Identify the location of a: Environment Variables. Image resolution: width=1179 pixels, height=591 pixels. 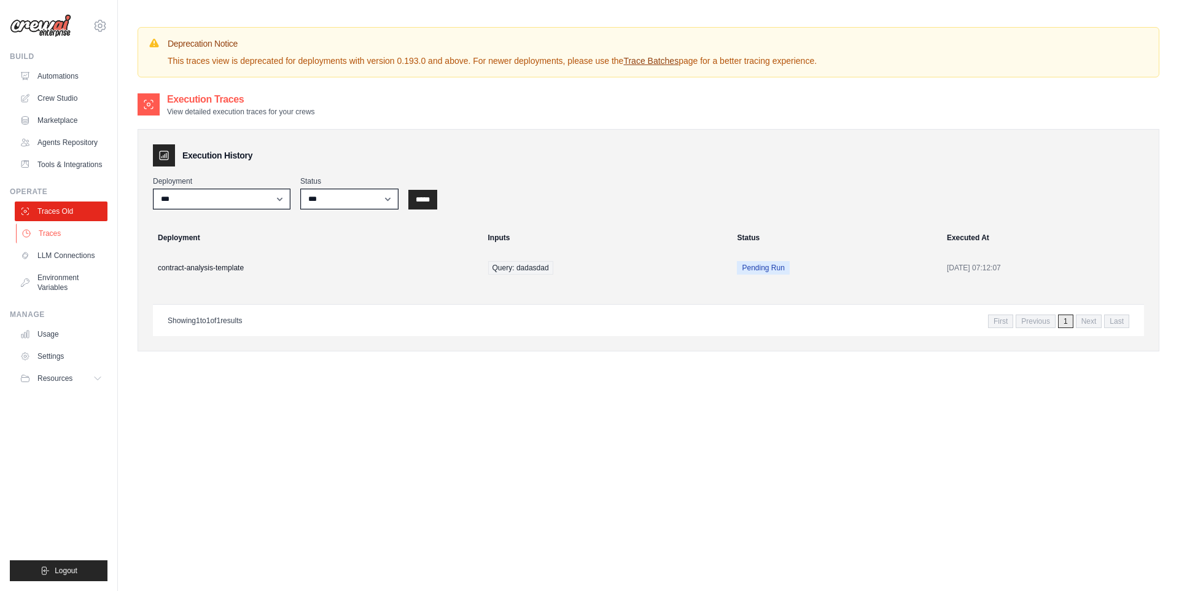
(61, 282).